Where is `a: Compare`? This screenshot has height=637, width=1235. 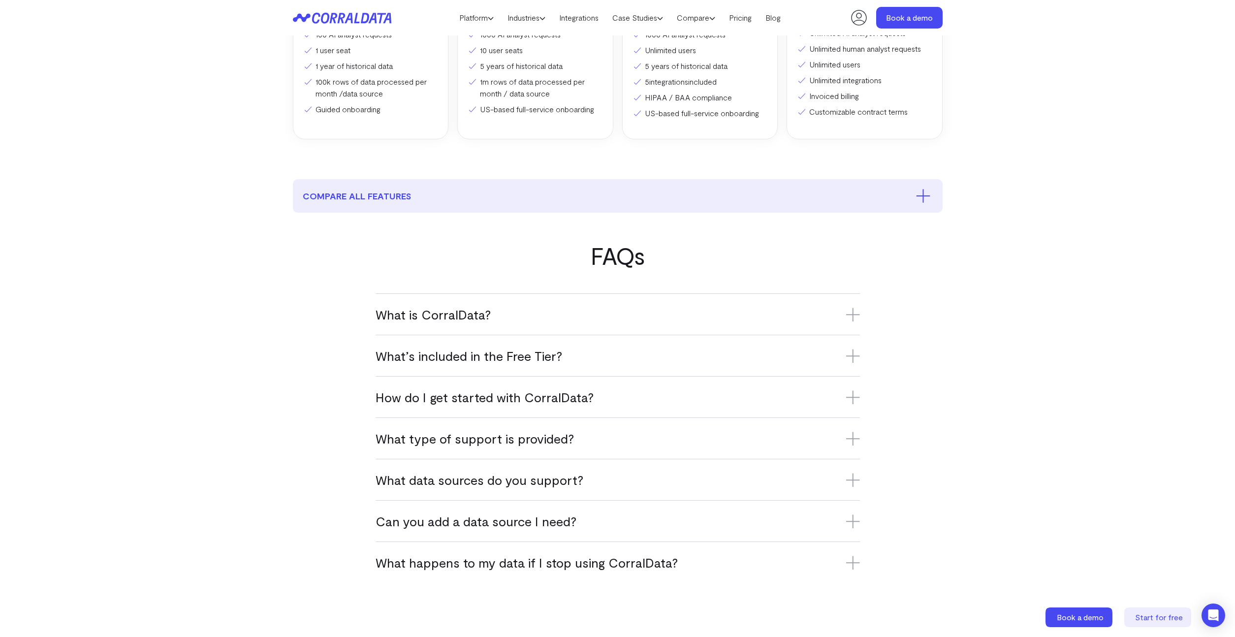
a: Compare is located at coordinates (696, 18).